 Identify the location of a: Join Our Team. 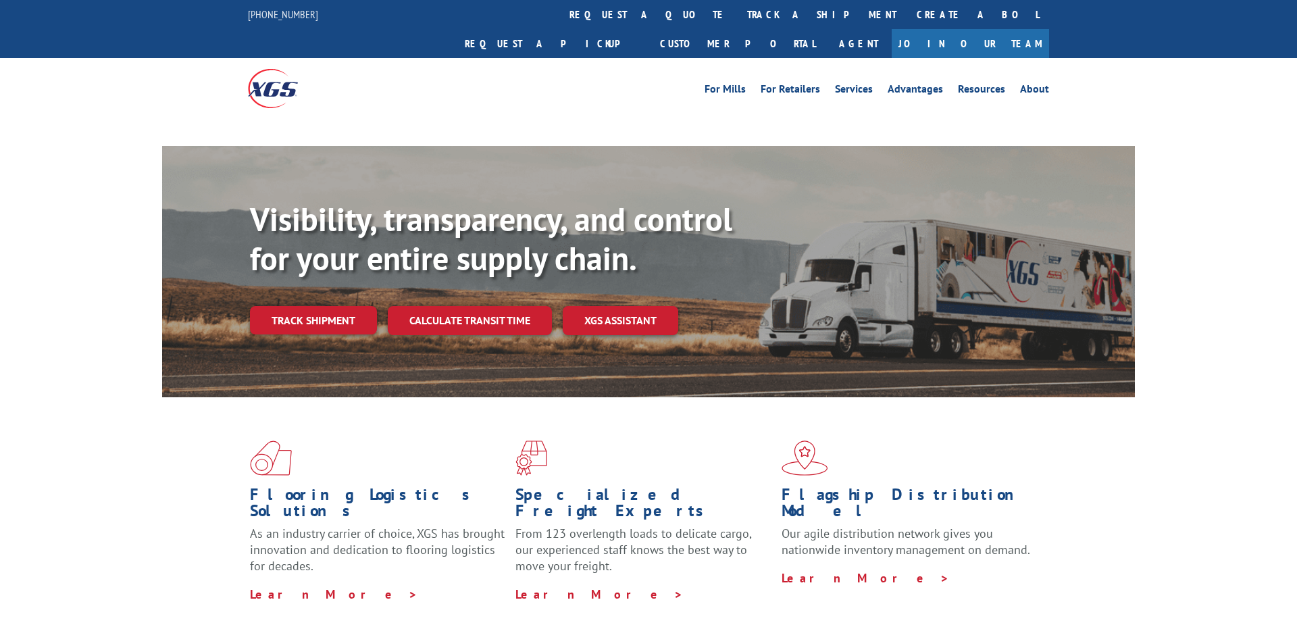
(970, 43).